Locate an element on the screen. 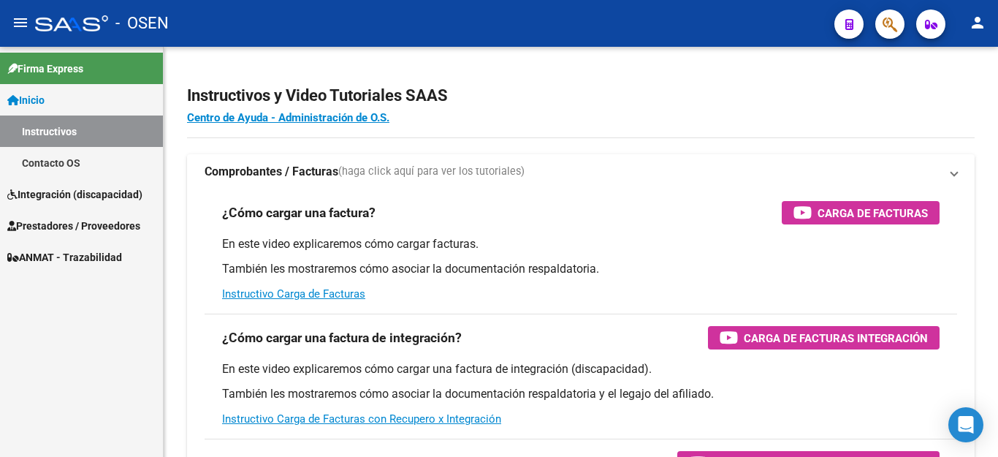 This screenshot has width=998, height=457. button: Carga de Facturas Integración is located at coordinates (824, 338).